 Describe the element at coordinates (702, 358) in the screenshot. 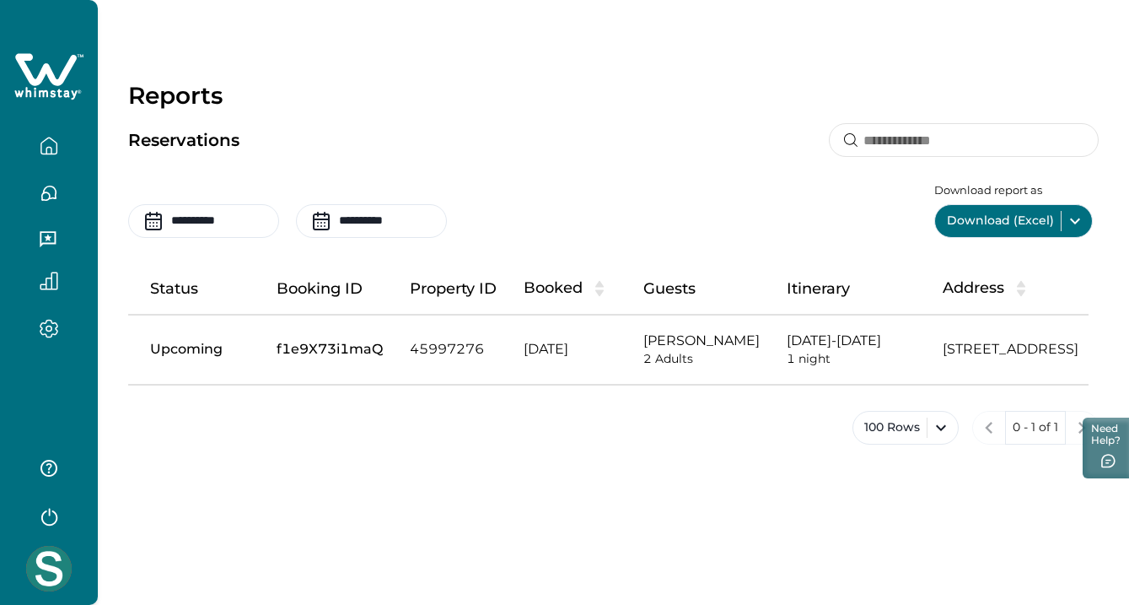

I see `p: 2 Adults` at that location.